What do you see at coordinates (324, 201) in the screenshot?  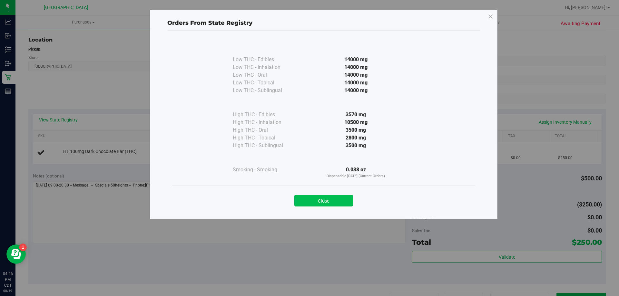 I see `button: Close` at bounding box center [324, 201].